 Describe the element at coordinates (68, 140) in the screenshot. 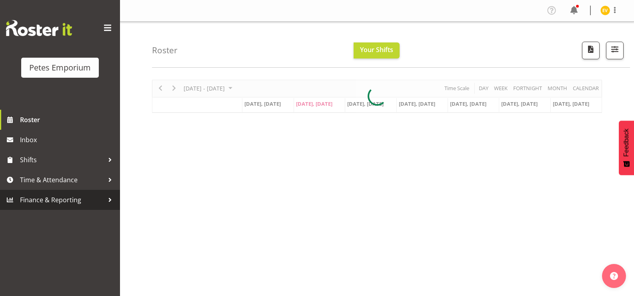

I see `span: Inbox` at that location.